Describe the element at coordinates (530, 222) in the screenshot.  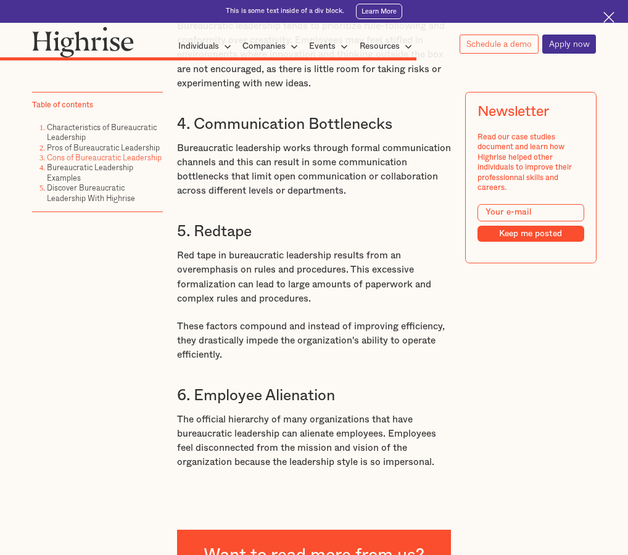
I see `form: Modal Form` at that location.